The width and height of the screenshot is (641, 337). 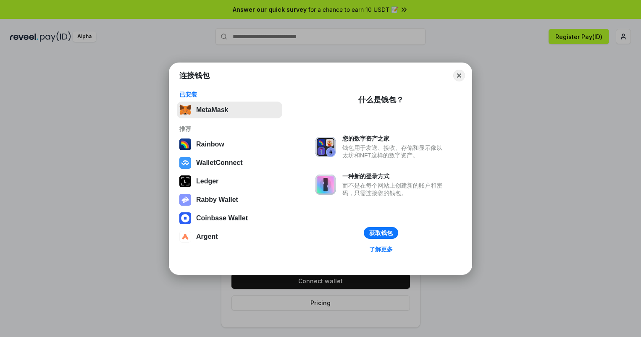 What do you see at coordinates (207, 237) in the screenshot?
I see `div: Argent` at bounding box center [207, 237].